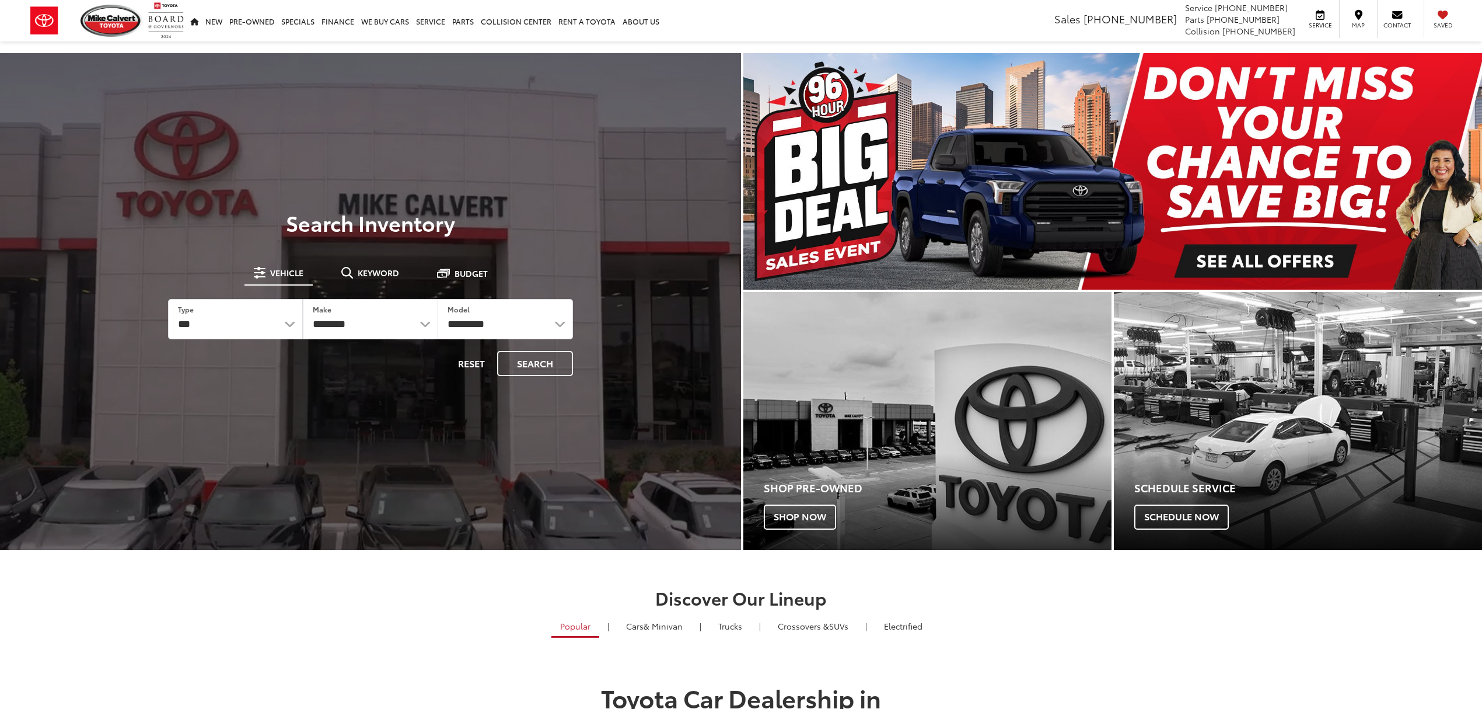  Describe the element at coordinates (654, 626) in the screenshot. I see `a: Cars` at that location.